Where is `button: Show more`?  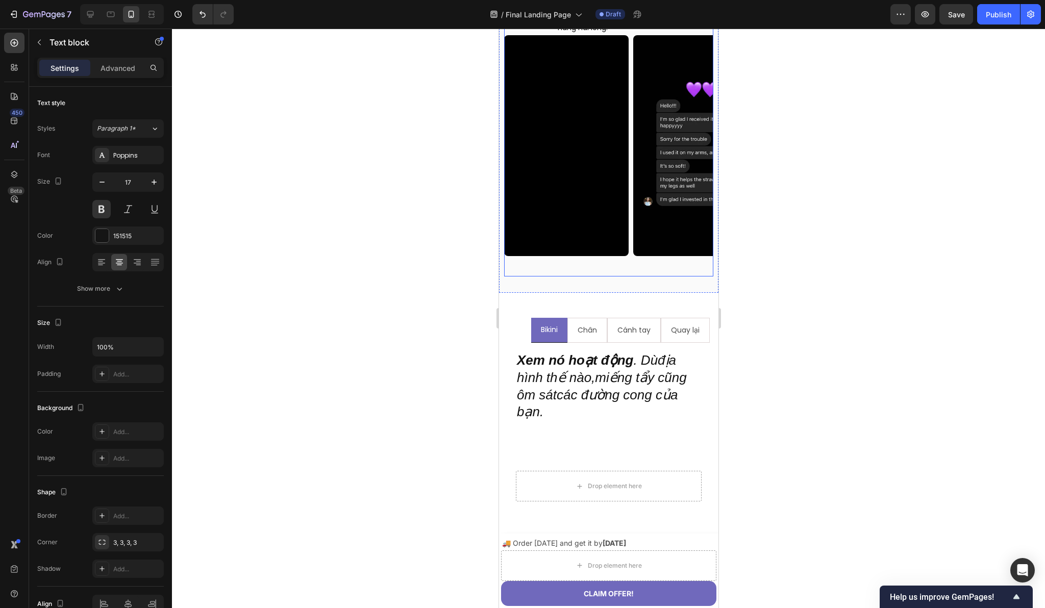 button: Show more is located at coordinates (101, 289).